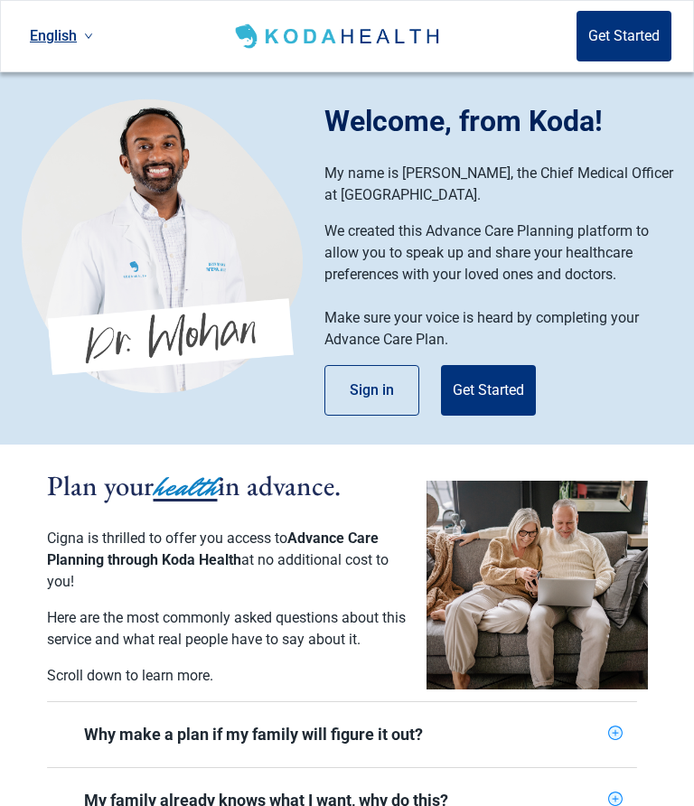 Image resolution: width=694 pixels, height=806 pixels. I want to click on span: down, so click(89, 36).